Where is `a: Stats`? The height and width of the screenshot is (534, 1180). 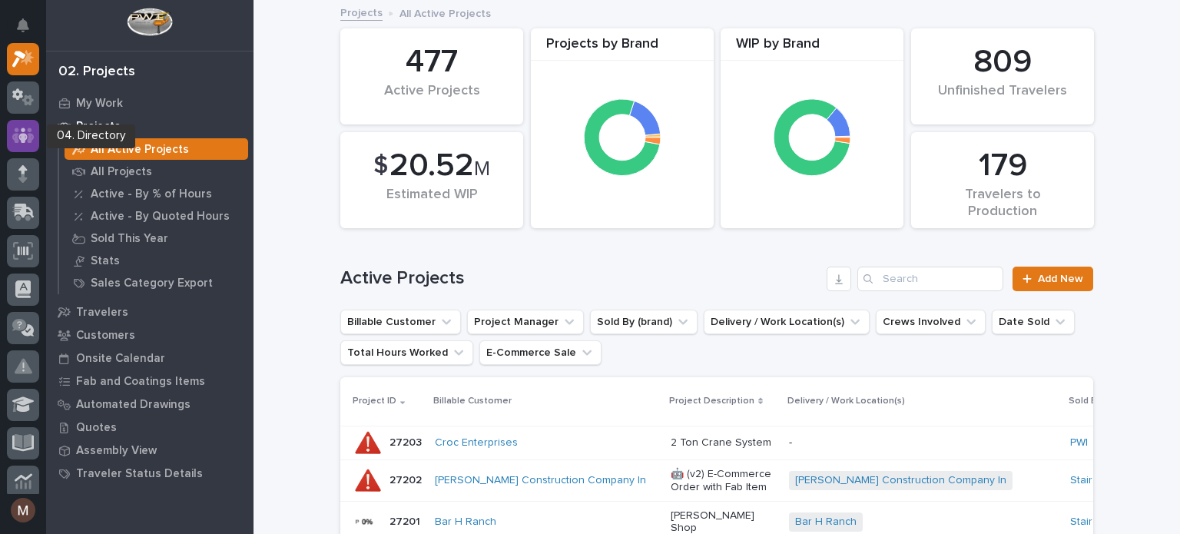
a: Stats is located at coordinates (156, 260).